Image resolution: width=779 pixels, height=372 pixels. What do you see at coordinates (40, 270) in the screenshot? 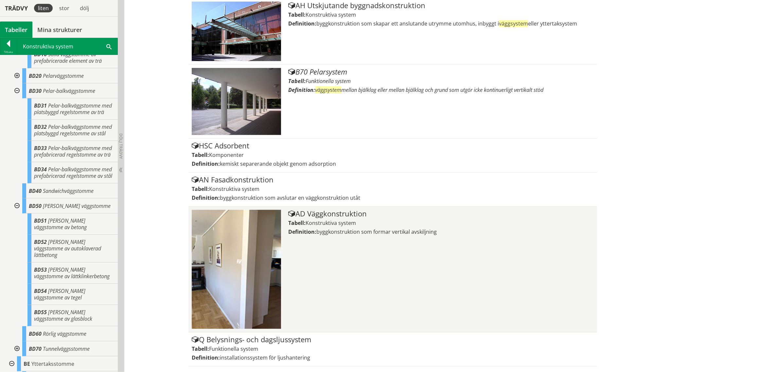
I see `span: BD53` at bounding box center [40, 270].